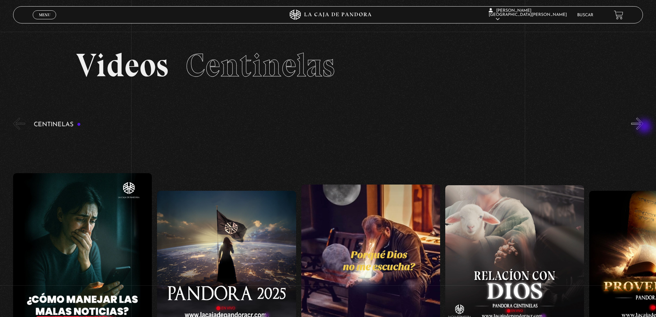 The height and width of the screenshot is (317, 656). Describe the element at coordinates (619, 15) in the screenshot. I see `a: View your shopping cart` at that location.